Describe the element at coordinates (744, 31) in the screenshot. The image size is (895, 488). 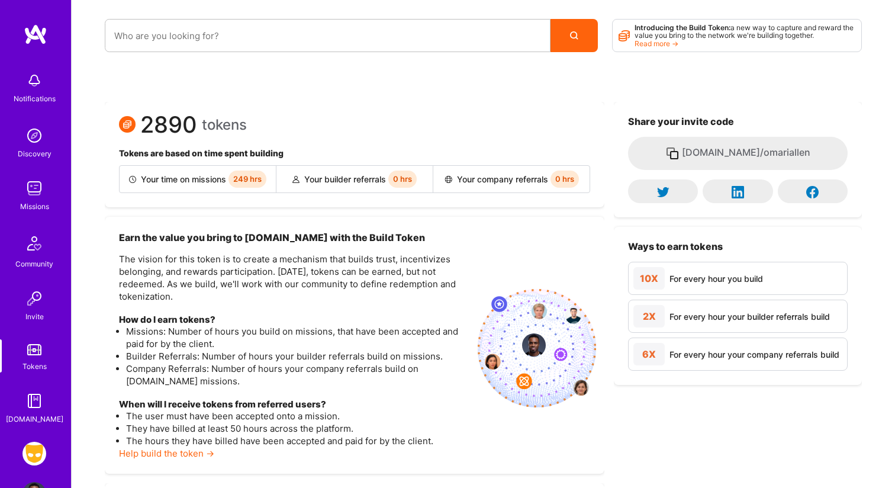
I see `span: a new way to capture and reward the value you bring to the network we're building together.` at that location.